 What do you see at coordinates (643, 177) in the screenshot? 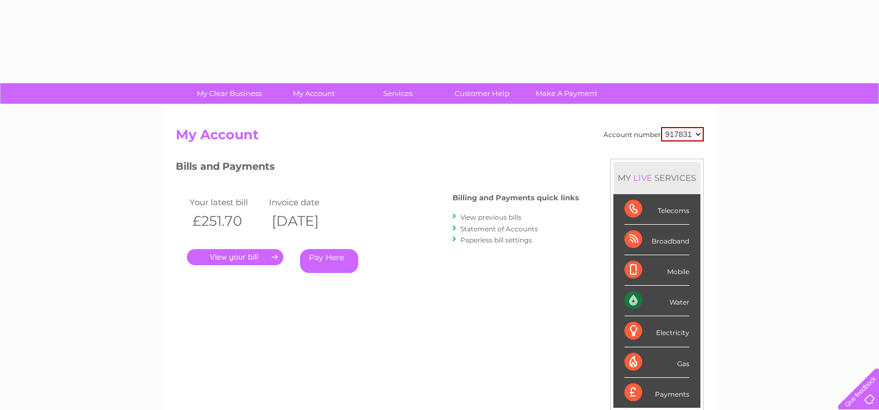
I see `div: LIVE` at bounding box center [643, 177].